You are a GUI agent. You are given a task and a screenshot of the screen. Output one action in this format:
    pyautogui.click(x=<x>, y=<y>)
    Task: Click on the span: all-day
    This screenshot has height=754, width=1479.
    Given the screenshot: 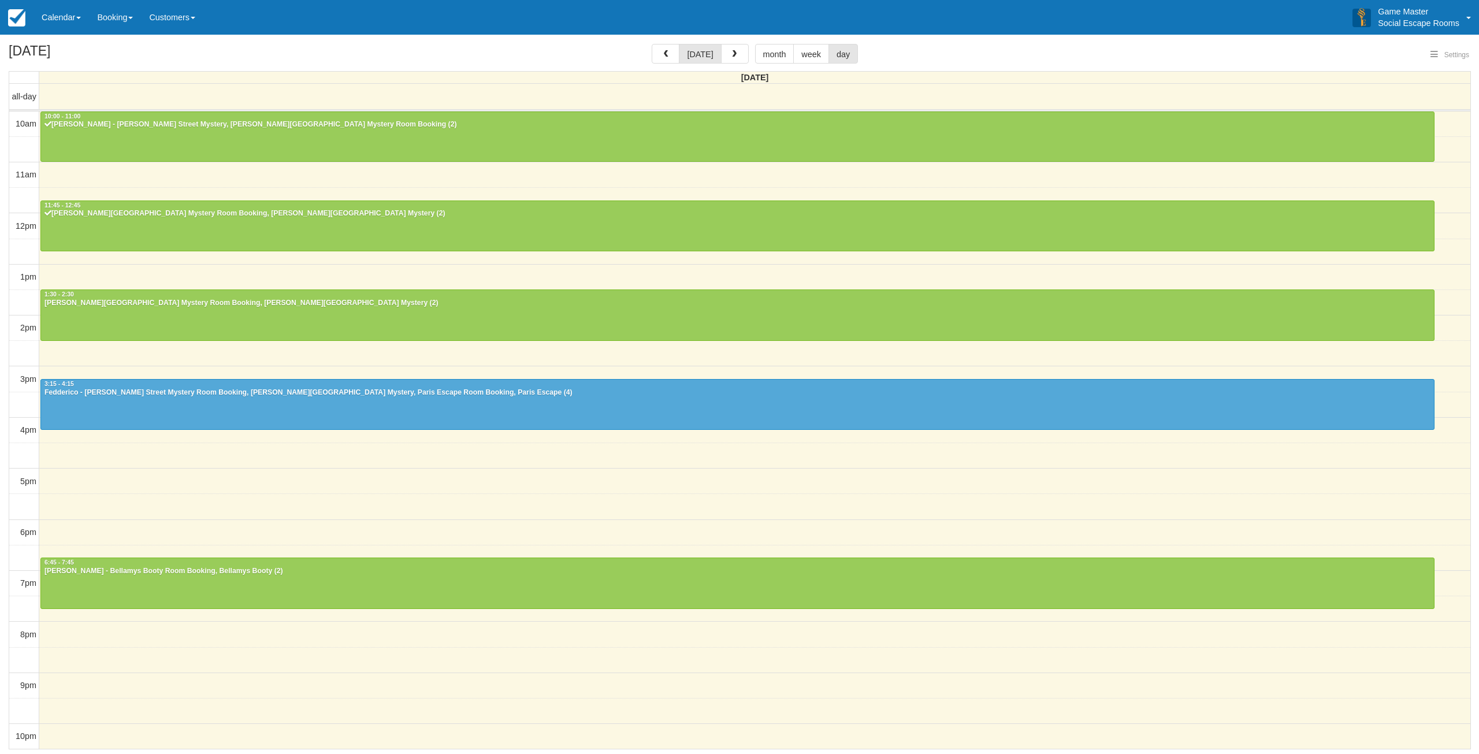 What is the action you would take?
    pyautogui.click(x=24, y=96)
    